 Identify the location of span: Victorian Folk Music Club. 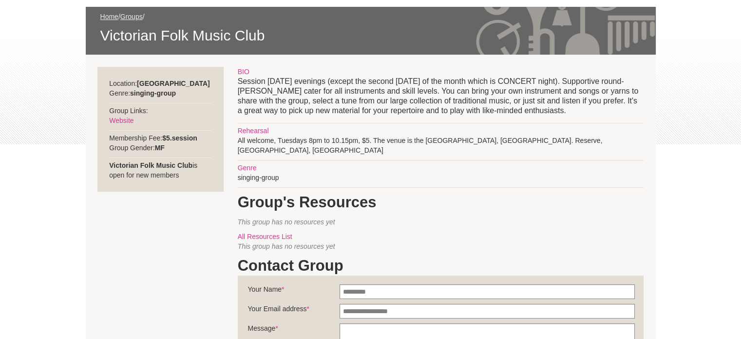
(371, 36).